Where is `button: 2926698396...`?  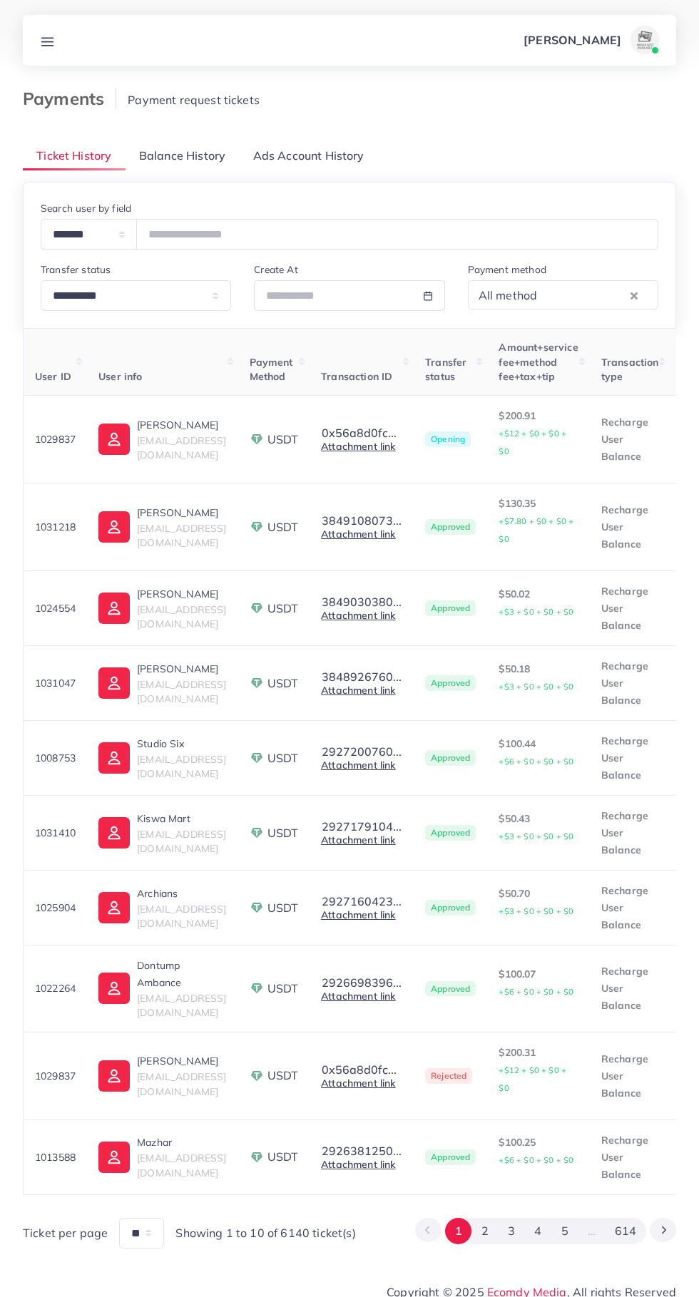
button: 2926698396... is located at coordinates (361, 982).